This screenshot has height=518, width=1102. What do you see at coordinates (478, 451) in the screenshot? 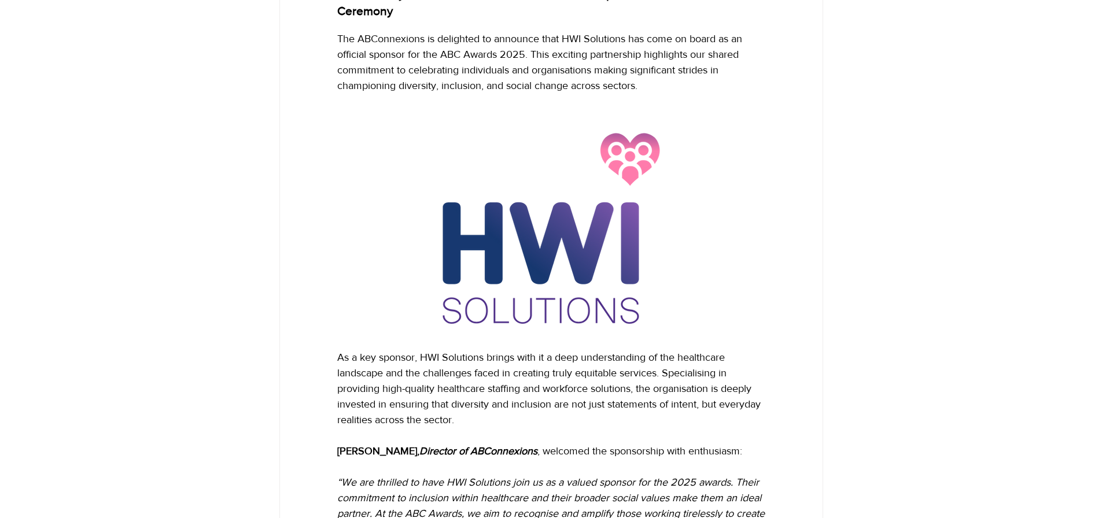
I see `span: Director of ABConnexions` at bounding box center [478, 451].